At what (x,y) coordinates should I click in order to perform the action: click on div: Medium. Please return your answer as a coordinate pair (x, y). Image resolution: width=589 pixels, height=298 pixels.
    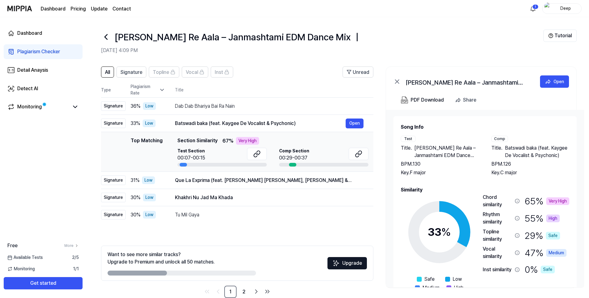
    Looking at the image, I should click on (557, 253).